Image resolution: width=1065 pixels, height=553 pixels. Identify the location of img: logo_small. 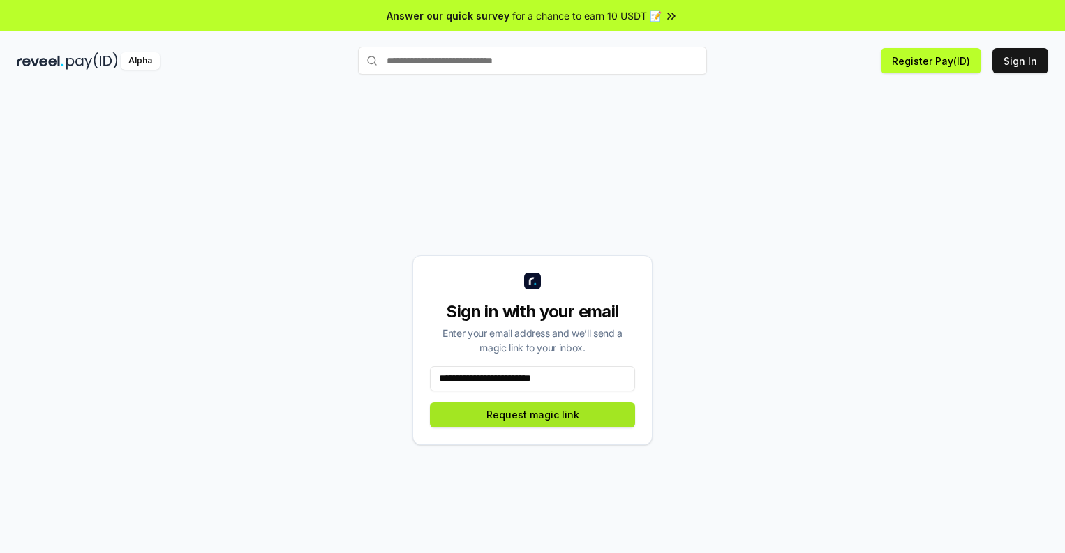
(532, 281).